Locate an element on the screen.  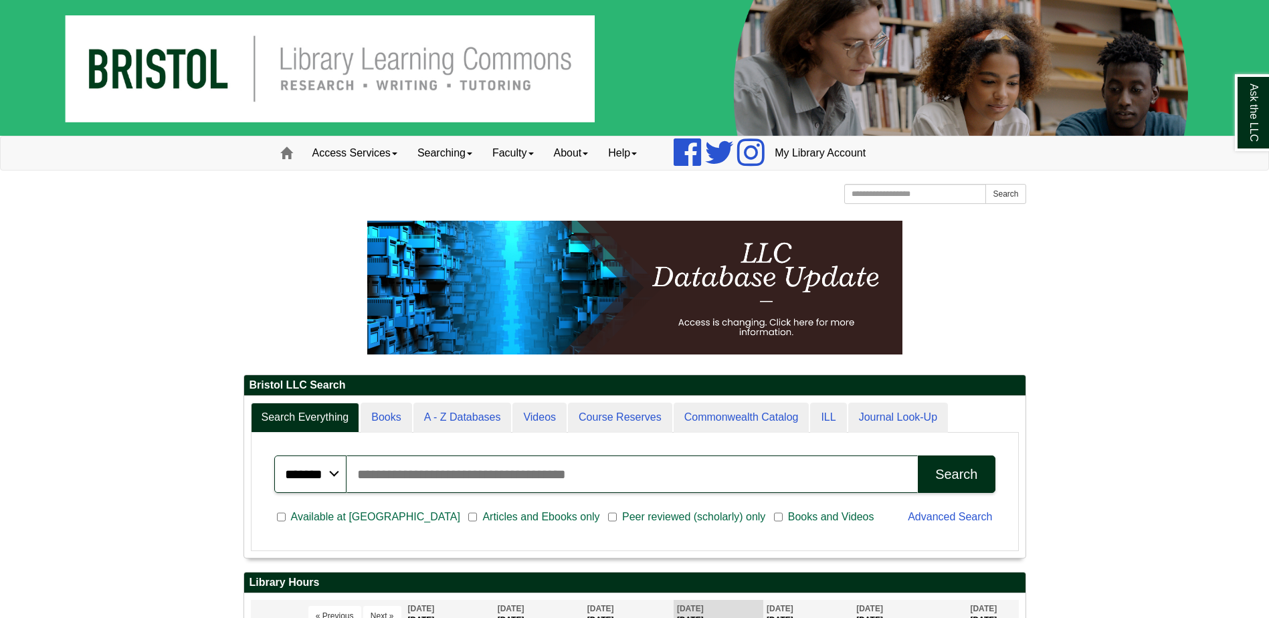
a: Advanced Search is located at coordinates (950, 516).